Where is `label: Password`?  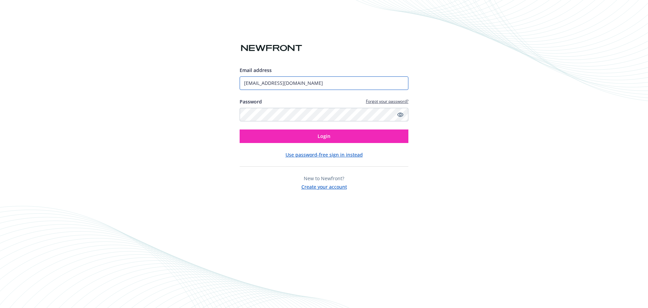 label: Password is located at coordinates (251, 101).